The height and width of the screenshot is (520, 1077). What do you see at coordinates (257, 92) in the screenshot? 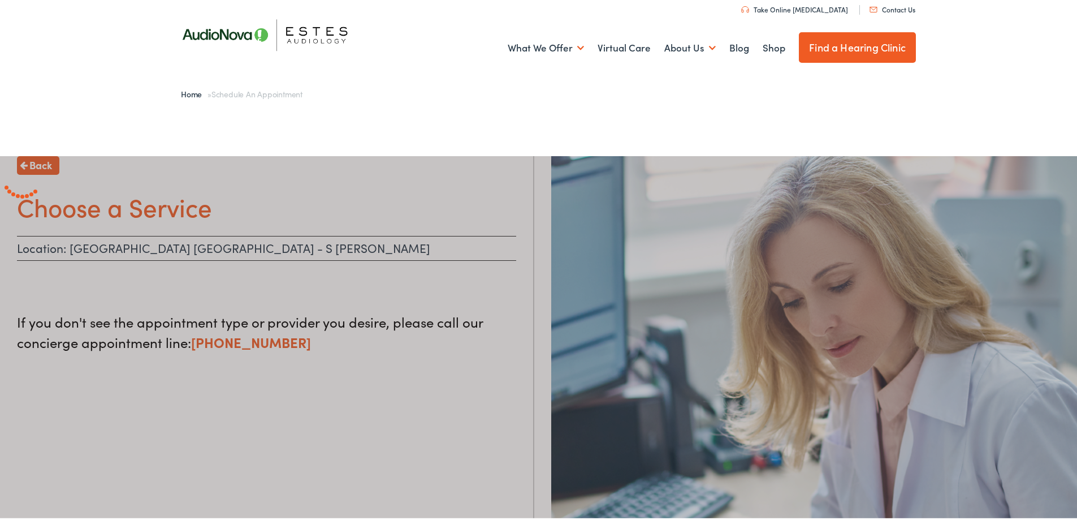
I see `span: Schedule an Appointment` at bounding box center [257, 92].